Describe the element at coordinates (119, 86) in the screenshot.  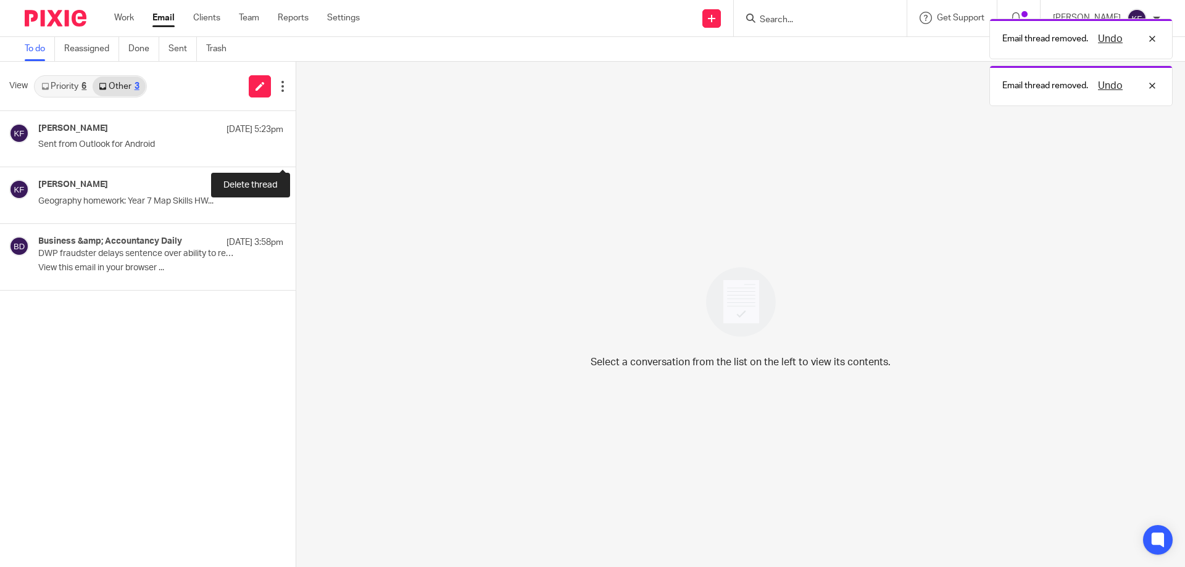
I see `a: Other3` at that location.